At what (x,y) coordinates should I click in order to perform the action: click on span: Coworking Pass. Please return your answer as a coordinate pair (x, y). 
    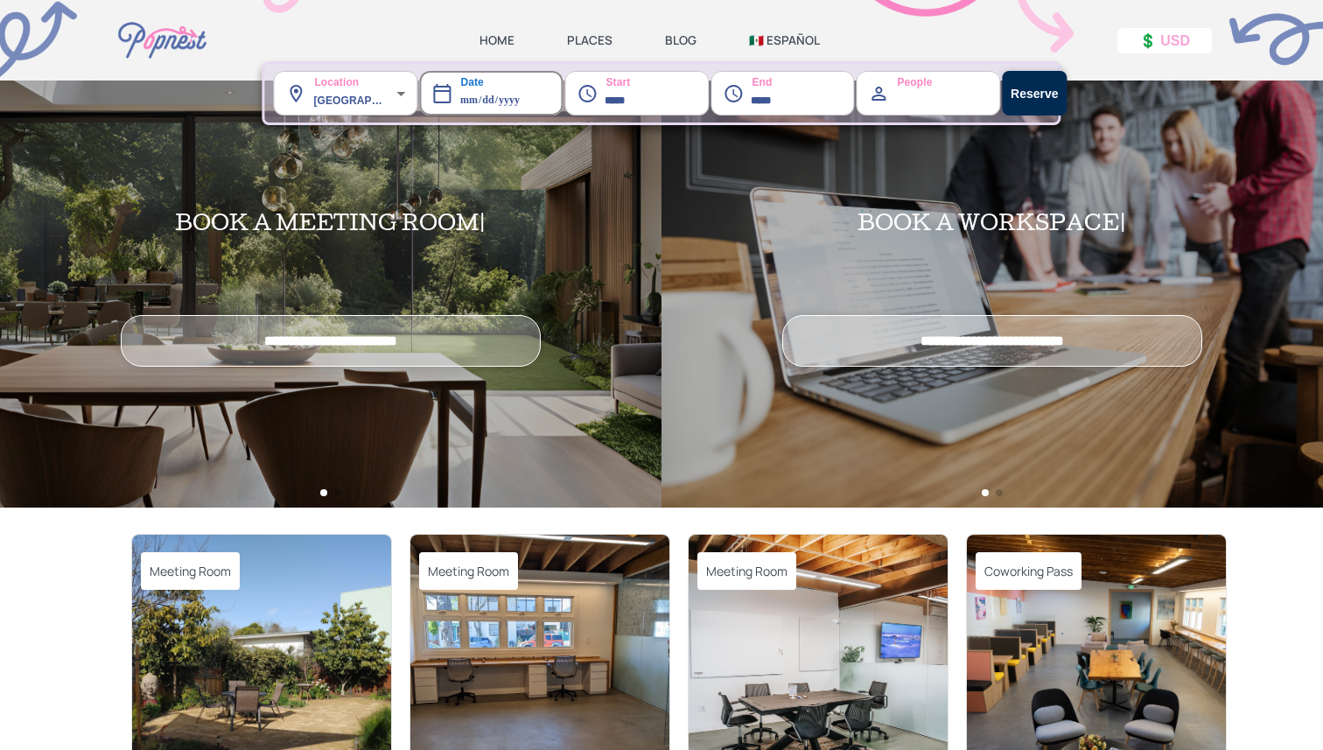
    Looking at the image, I should click on (1028, 570).